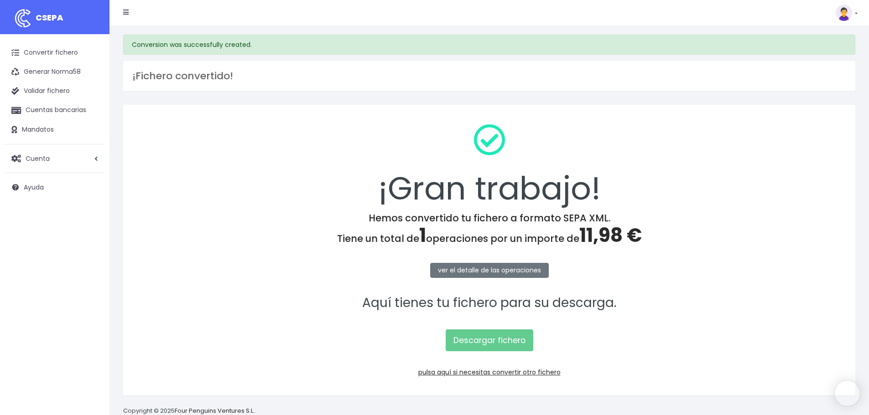 The width and height of the screenshot is (869, 415). What do you see at coordinates (214, 411) in the screenshot?
I see `a: Four Penguins Ventures S.L.` at bounding box center [214, 411].